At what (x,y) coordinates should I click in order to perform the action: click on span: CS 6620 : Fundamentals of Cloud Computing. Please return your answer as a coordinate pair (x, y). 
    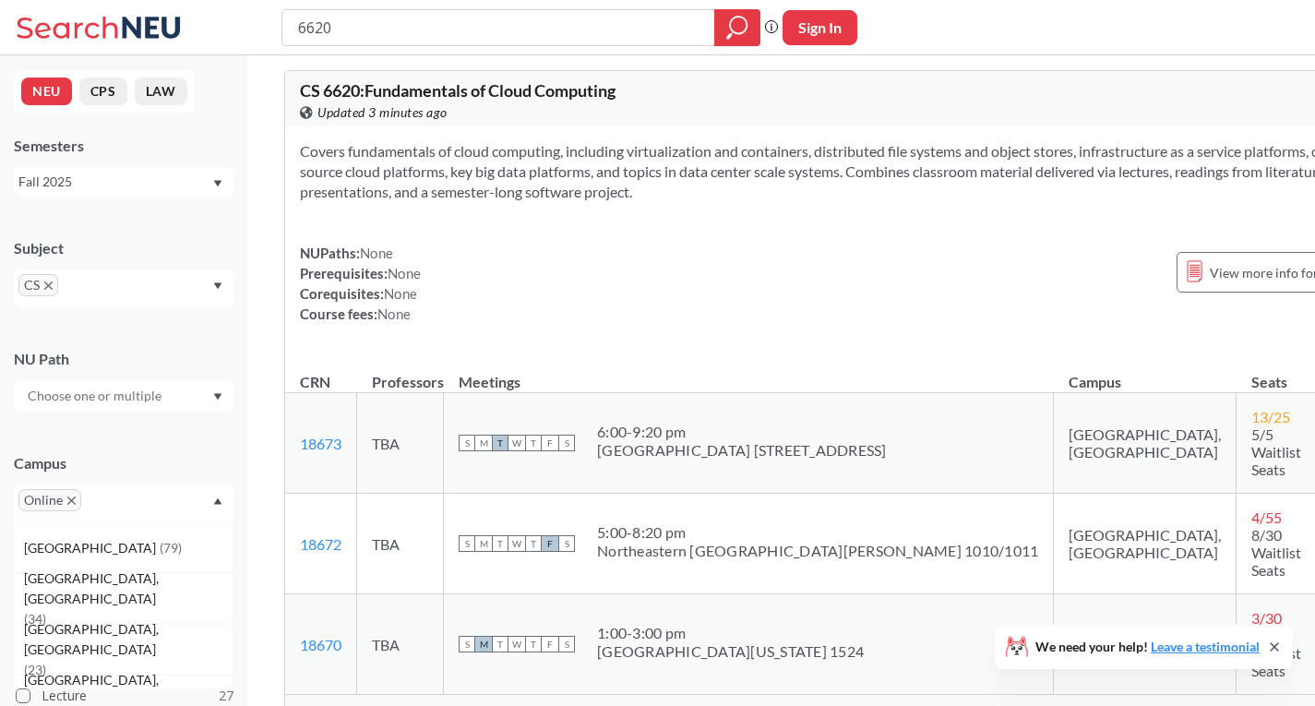
    Looking at the image, I should click on (458, 90).